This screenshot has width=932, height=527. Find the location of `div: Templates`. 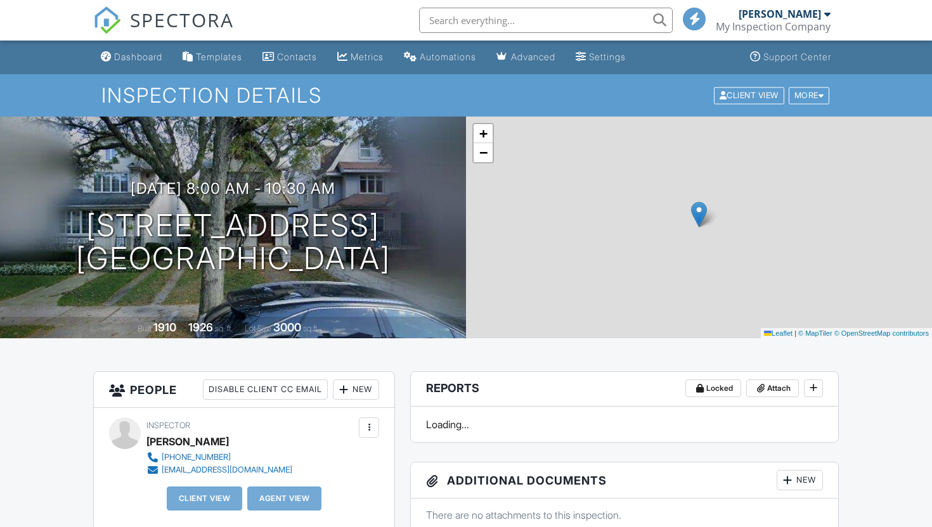

div: Templates is located at coordinates (219, 56).